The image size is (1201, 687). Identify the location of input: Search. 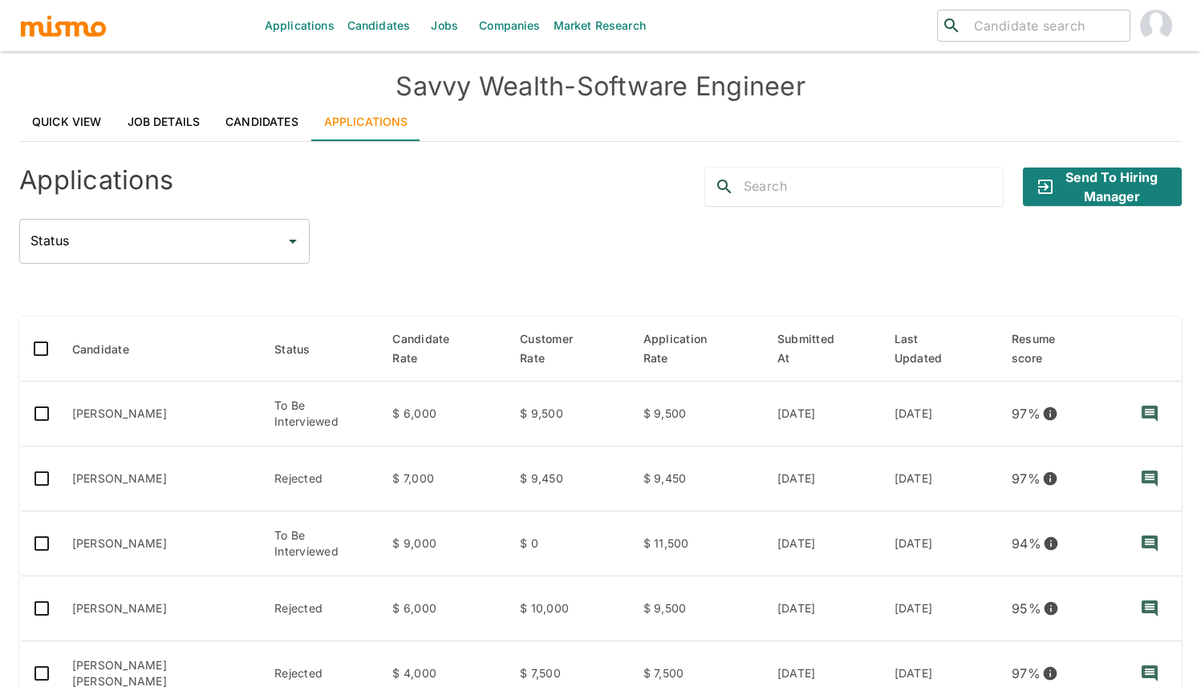
(873, 187).